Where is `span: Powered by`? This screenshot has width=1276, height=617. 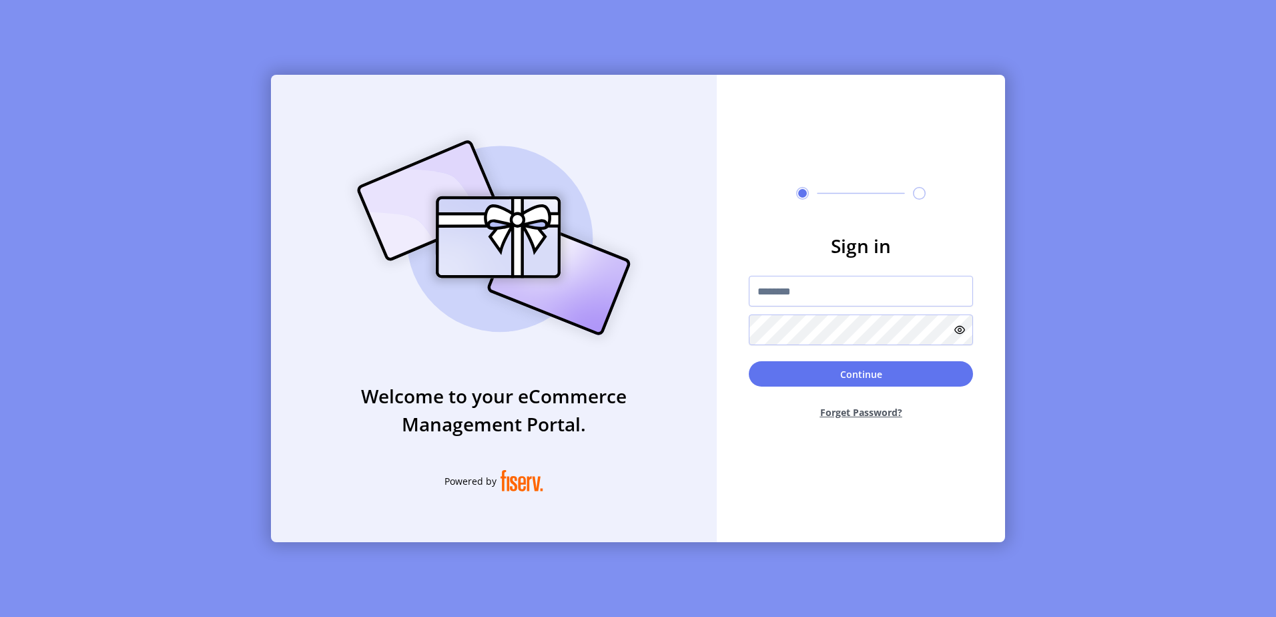
span: Powered by is located at coordinates (471, 481).